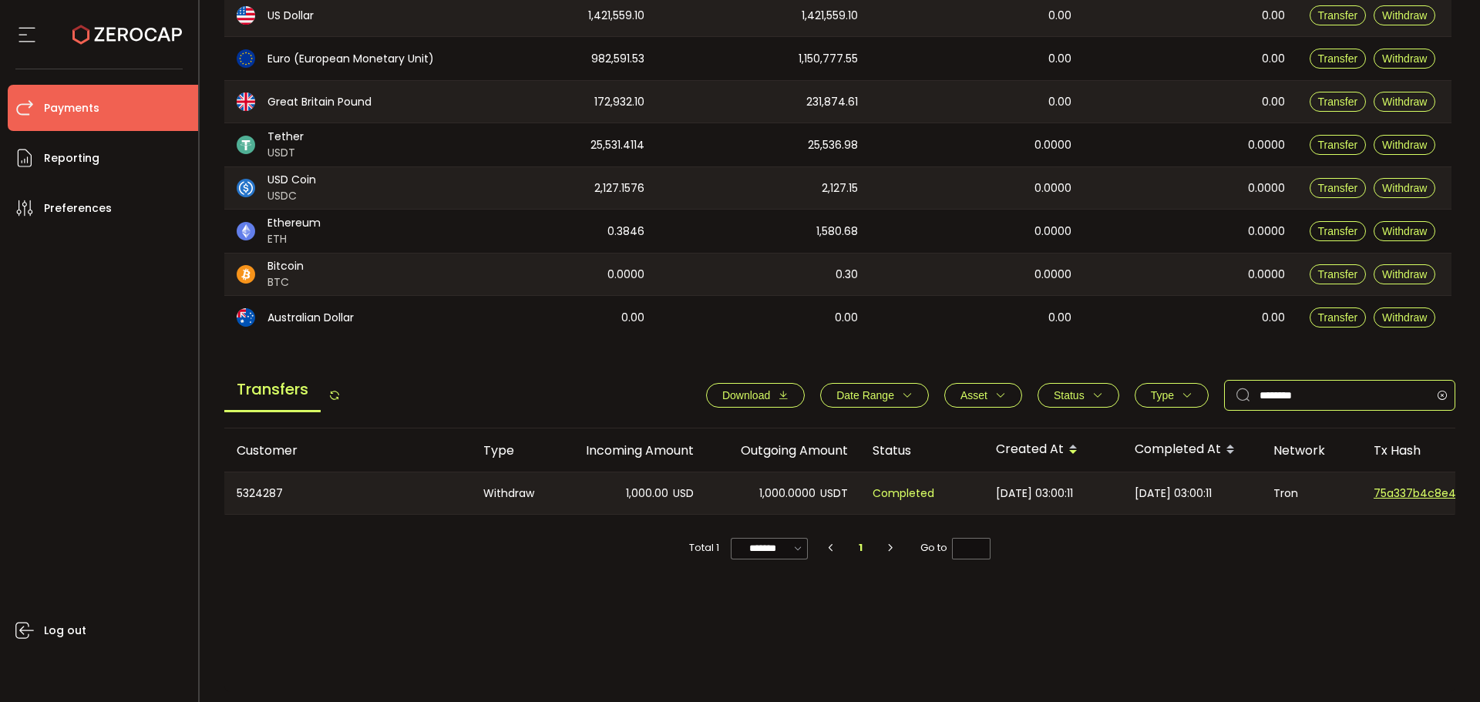  What do you see at coordinates (904, 493) in the screenshot?
I see `span: Completed` at bounding box center [904, 493].